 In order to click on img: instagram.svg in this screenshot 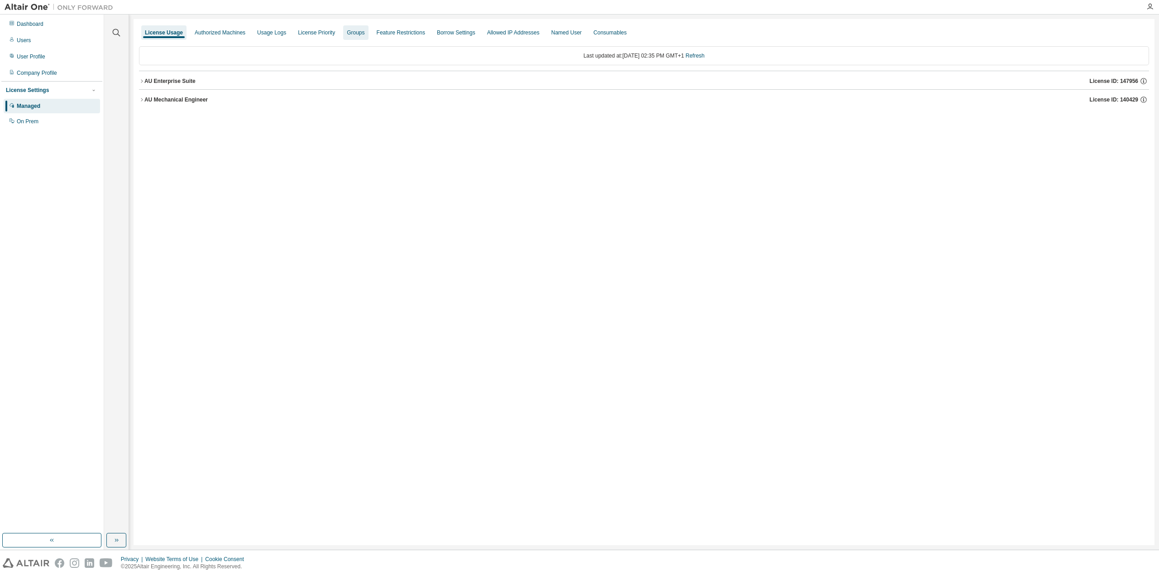, I will do `click(74, 562)`.